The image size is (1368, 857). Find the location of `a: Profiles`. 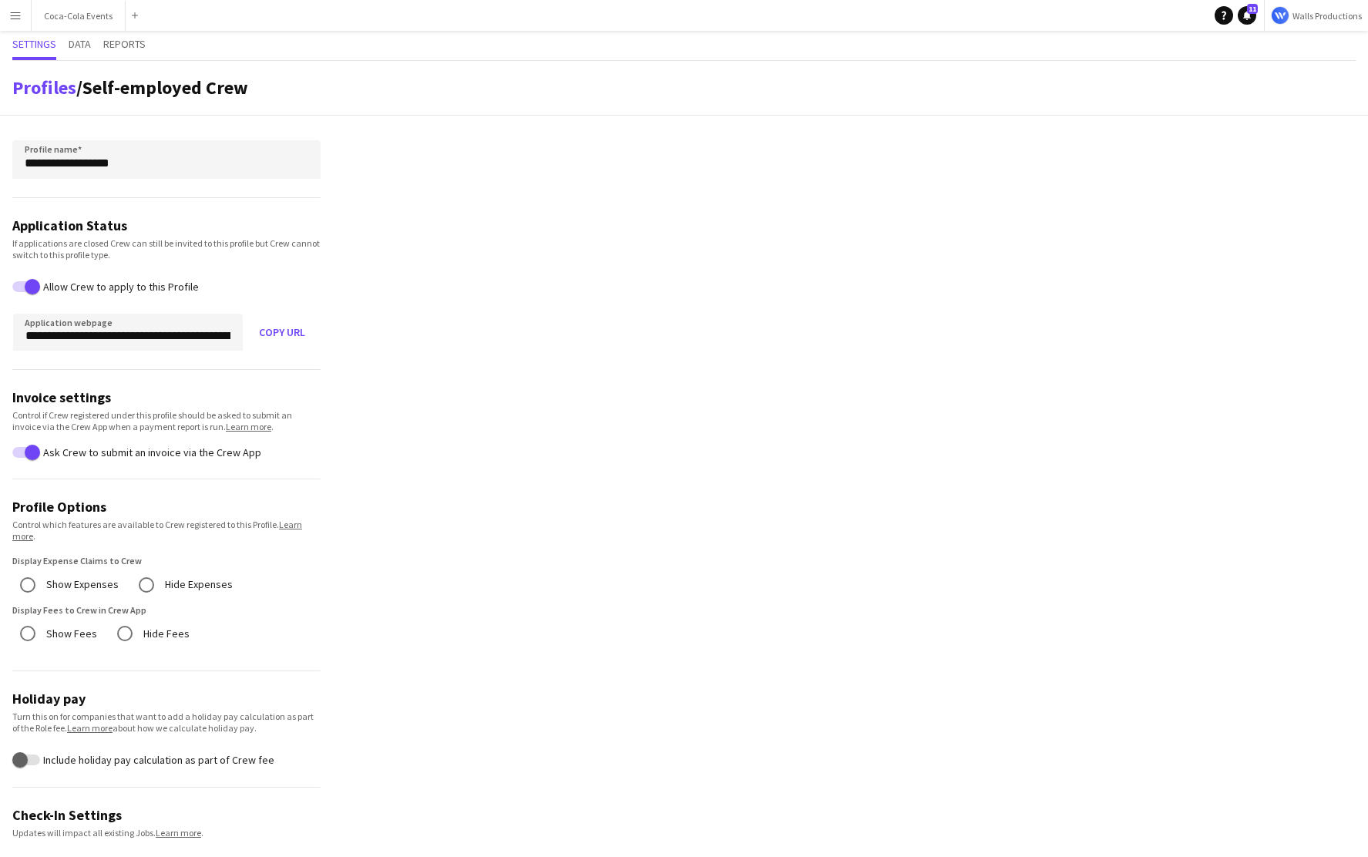

a: Profiles is located at coordinates (44, 87).